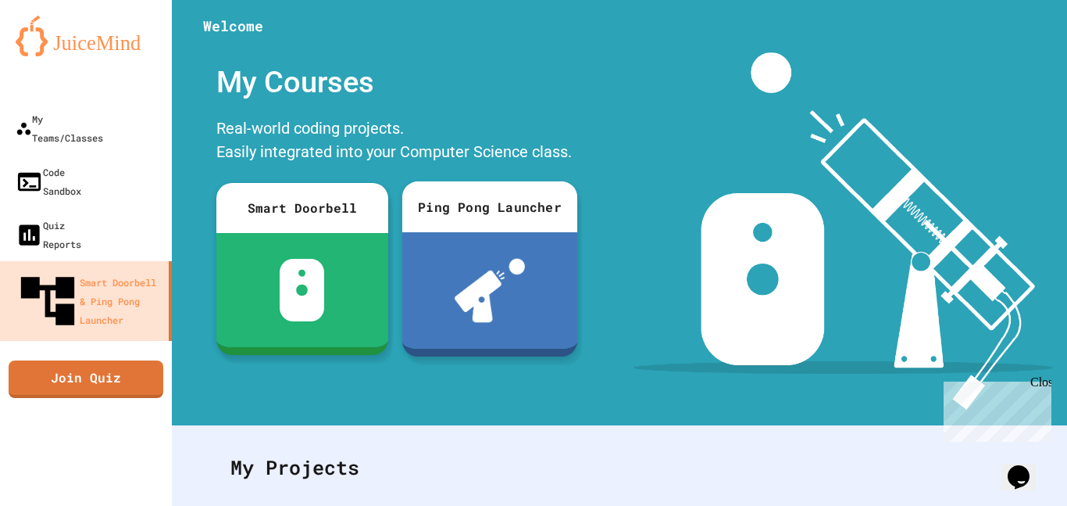 Image resolution: width=1067 pixels, height=506 pixels. What do you see at coordinates (302, 208) in the screenshot?
I see `div: Smart Doorbell` at bounding box center [302, 208].